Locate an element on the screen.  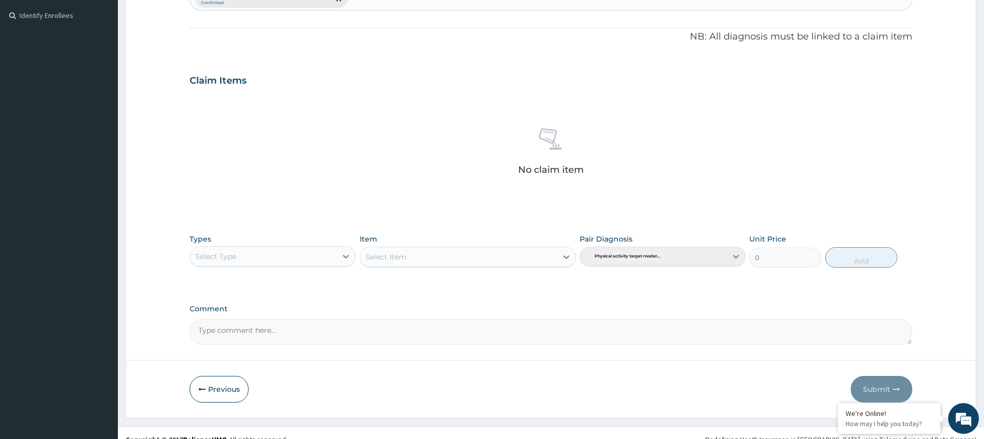
p: How may I help you today? is located at coordinates (889, 423).